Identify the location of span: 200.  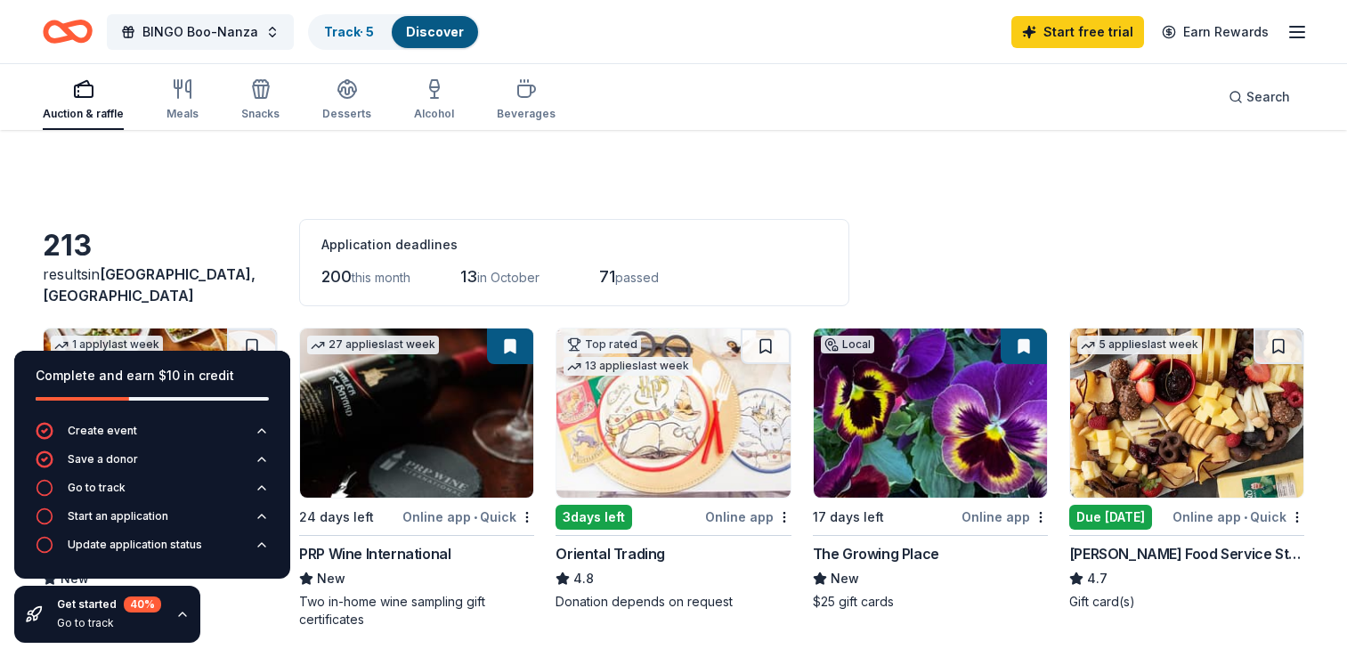
(336, 276).